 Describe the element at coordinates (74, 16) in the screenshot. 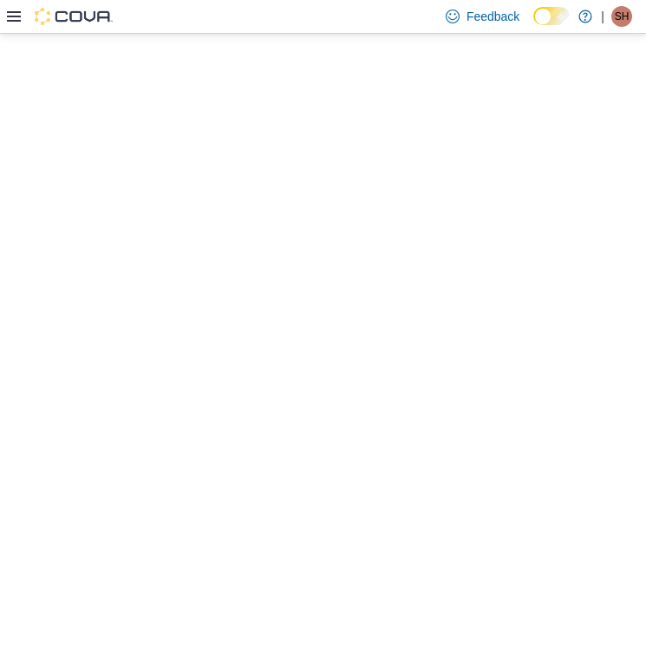

I see `img: Cova` at that location.